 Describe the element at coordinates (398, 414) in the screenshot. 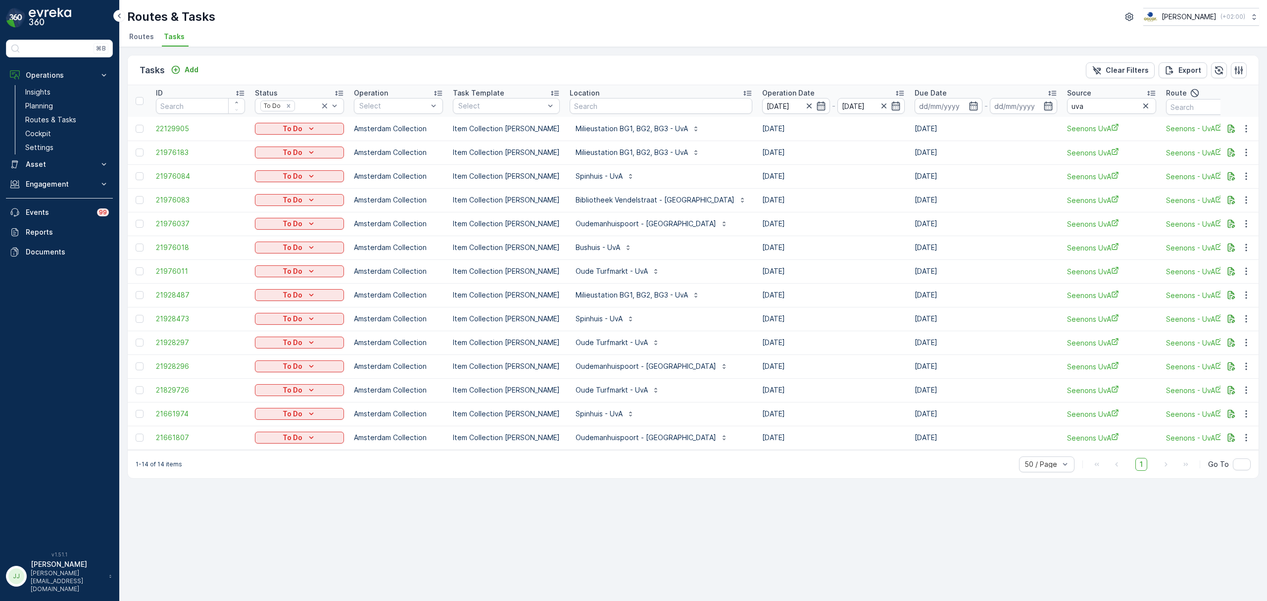

I see `p: Amsterdam Collection` at that location.